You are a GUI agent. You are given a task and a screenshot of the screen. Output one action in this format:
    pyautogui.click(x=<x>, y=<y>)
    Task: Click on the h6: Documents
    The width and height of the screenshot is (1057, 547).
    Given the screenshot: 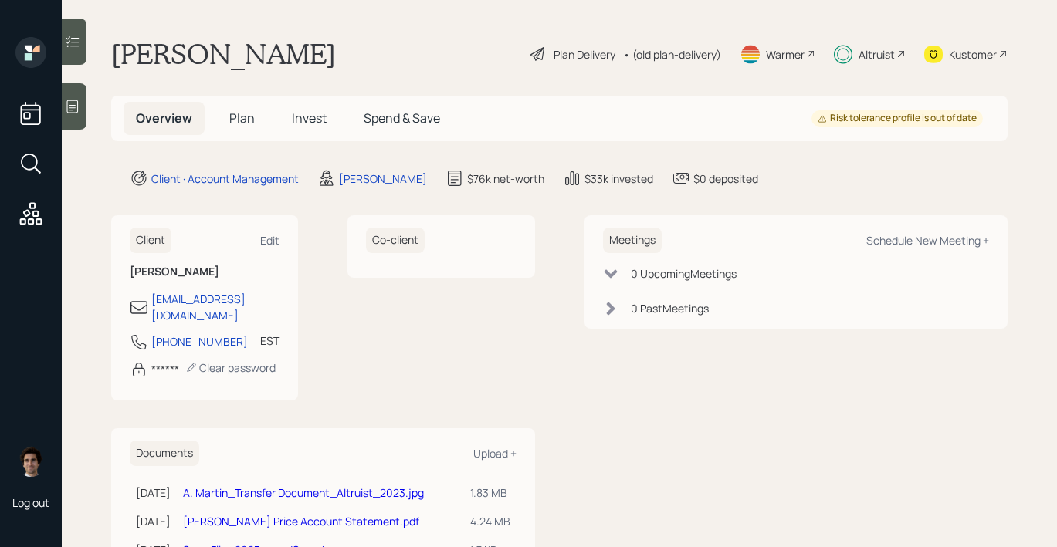 What is the action you would take?
    pyautogui.click(x=164, y=453)
    